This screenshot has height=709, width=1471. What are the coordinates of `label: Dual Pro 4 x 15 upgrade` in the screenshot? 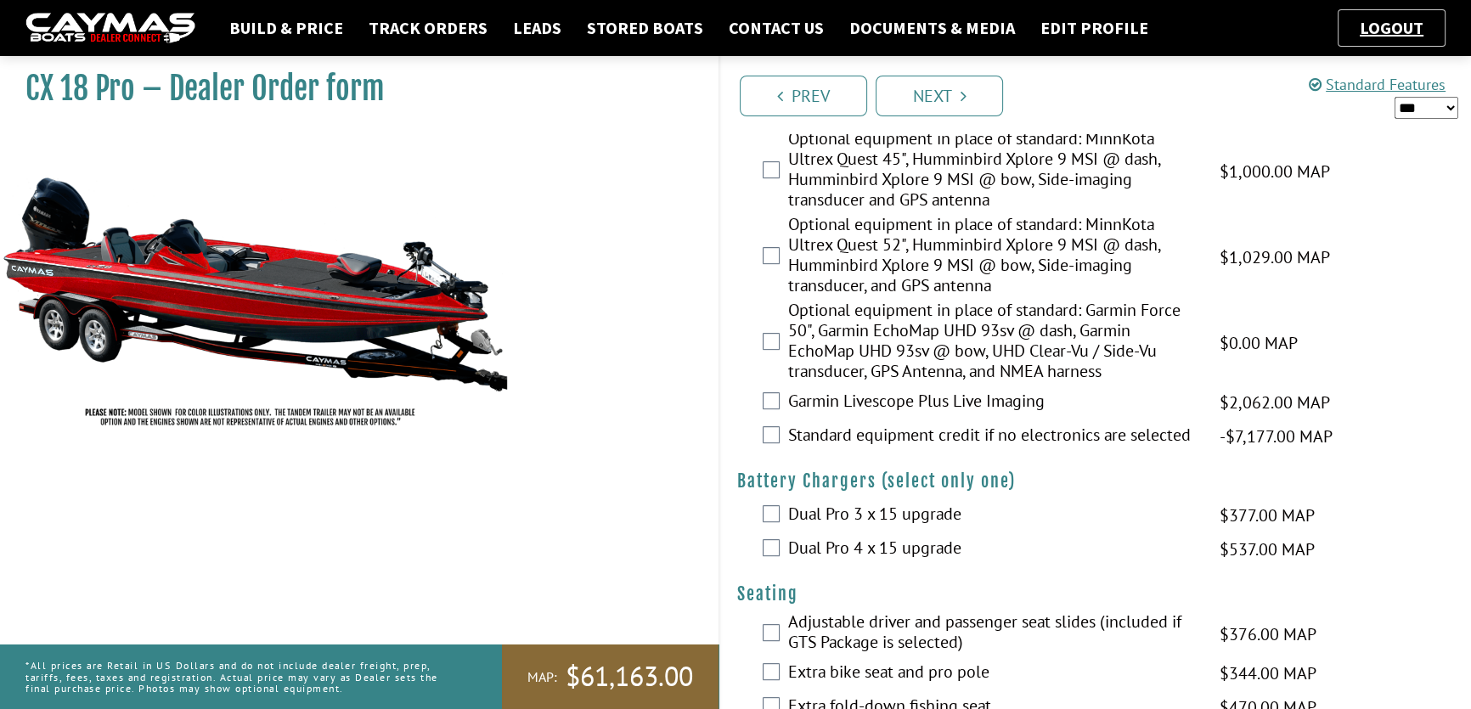 It's located at (993, 549).